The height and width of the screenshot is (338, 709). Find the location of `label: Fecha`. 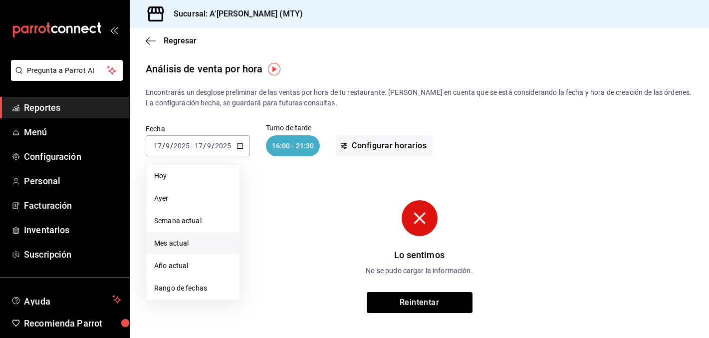

label: Fecha is located at coordinates (198, 129).